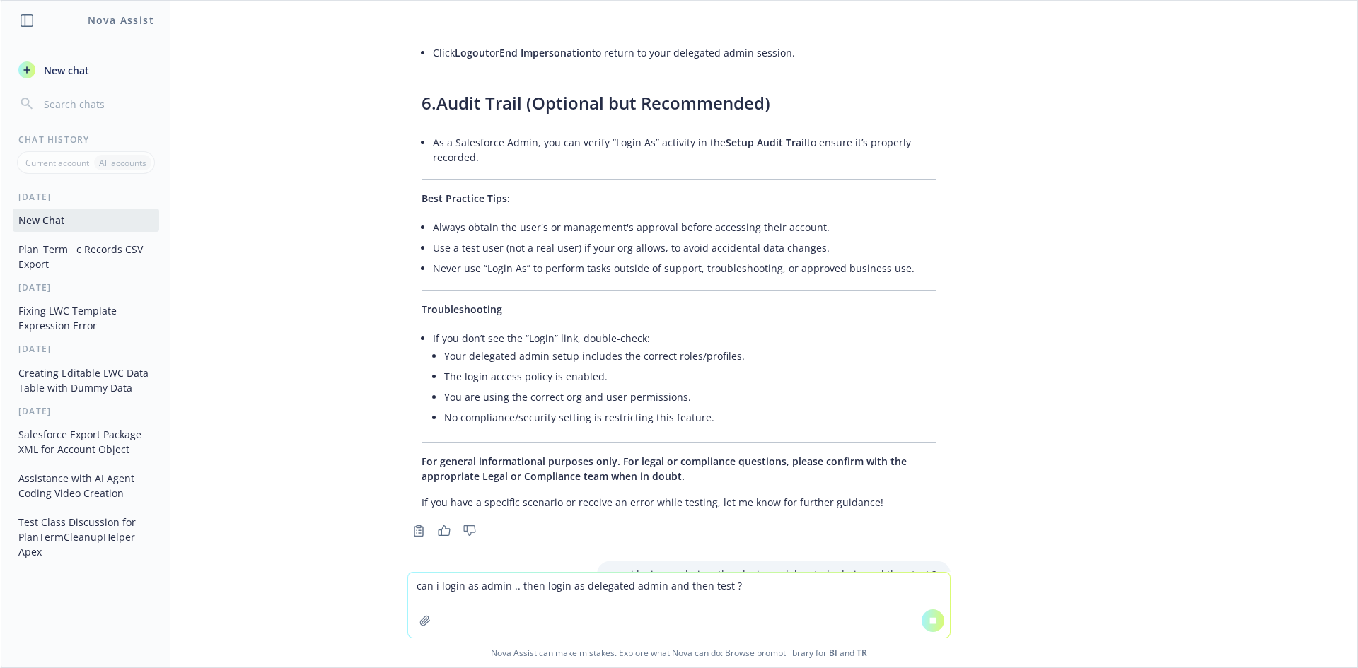  What do you see at coordinates (419, 531) in the screenshot?
I see `svg: Copy to clipboard` at bounding box center [419, 531].